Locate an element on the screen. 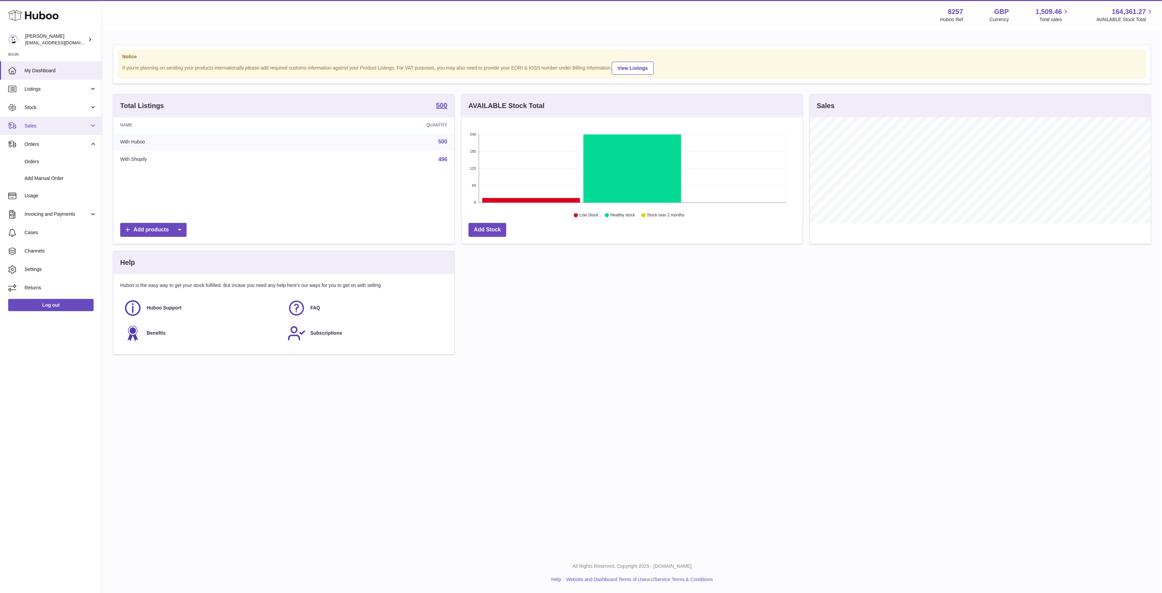  span: Add Manual Order is located at coordinates (61, 178).